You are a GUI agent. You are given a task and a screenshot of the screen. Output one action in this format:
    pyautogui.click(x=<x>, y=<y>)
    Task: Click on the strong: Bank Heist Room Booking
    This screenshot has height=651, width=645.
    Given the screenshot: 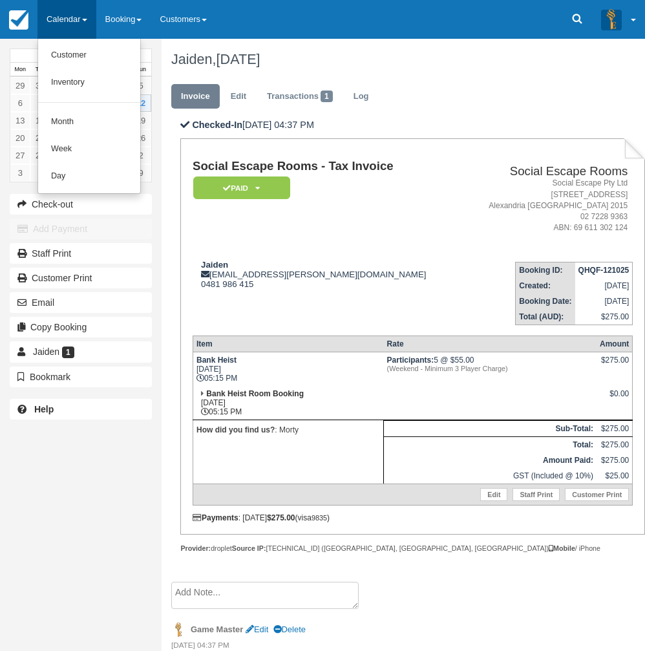 What is the action you would take?
    pyautogui.click(x=255, y=393)
    